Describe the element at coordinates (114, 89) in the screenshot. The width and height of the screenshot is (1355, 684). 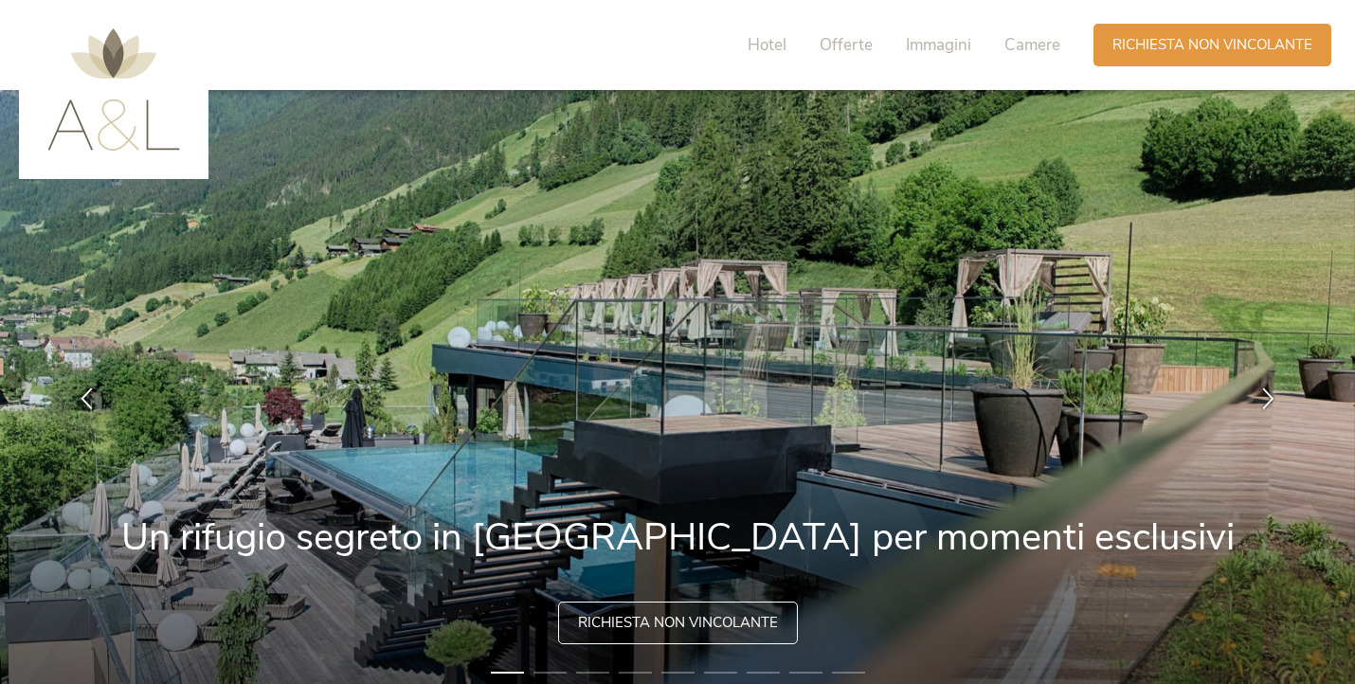
I see `a: AMONTI & LUNARIS Wellnessresort` at that location.